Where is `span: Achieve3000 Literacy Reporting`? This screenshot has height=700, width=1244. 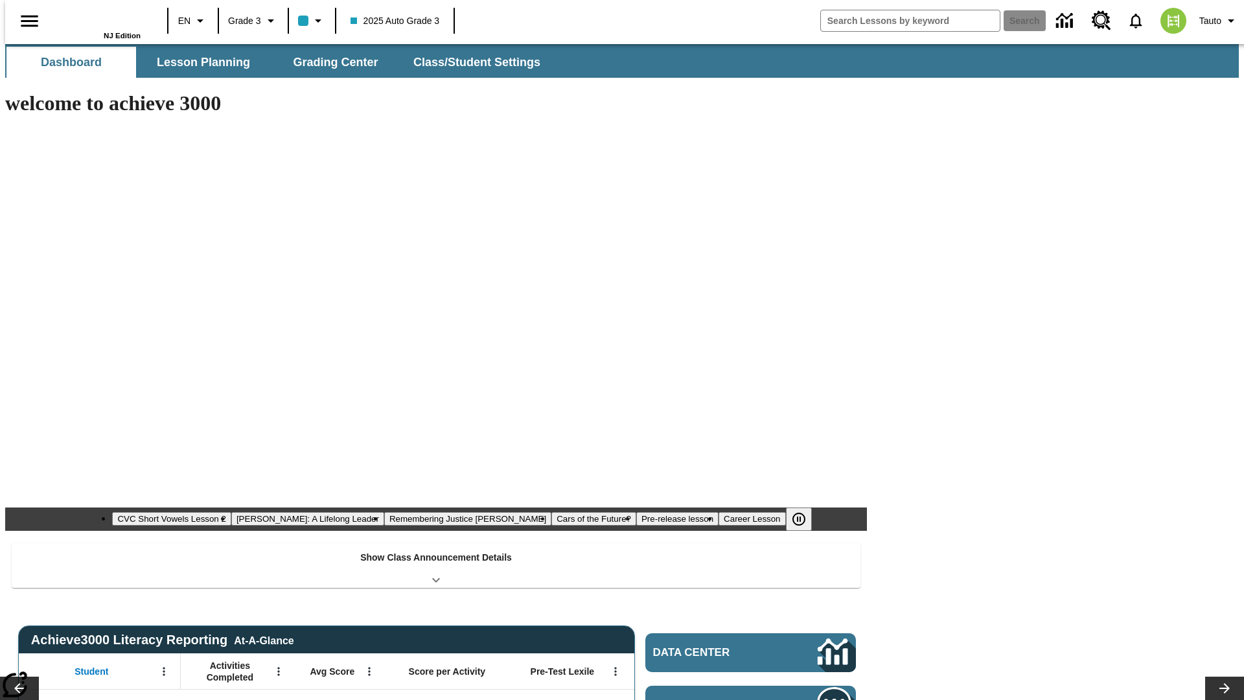 span: Achieve3000 Literacy Reporting is located at coordinates (163, 640).